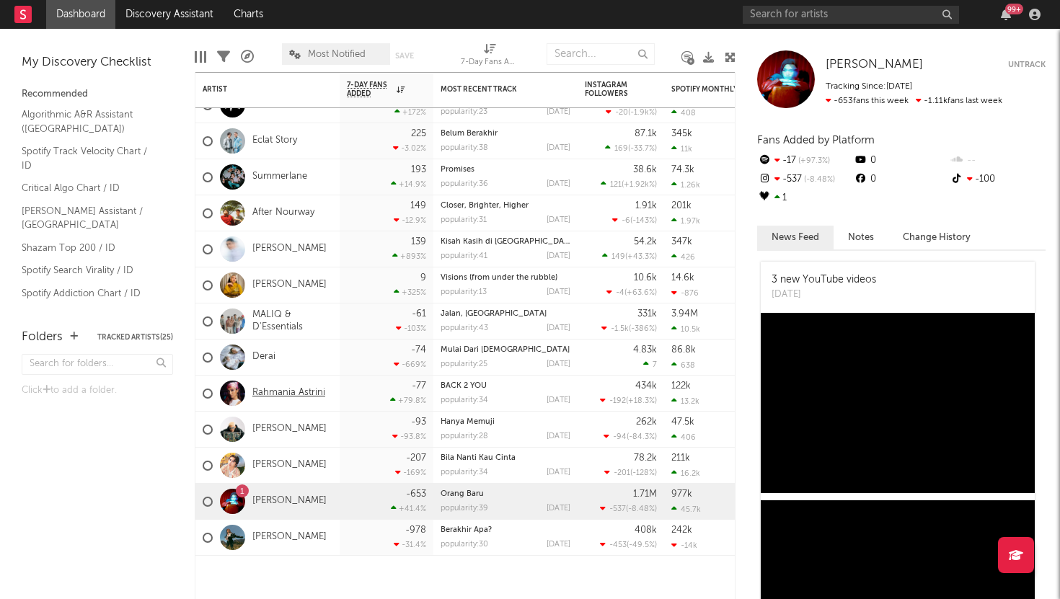 The height and width of the screenshot is (599, 1060). What do you see at coordinates (643, 112) in the screenshot?
I see `span: -1.9k %` at bounding box center [643, 112].